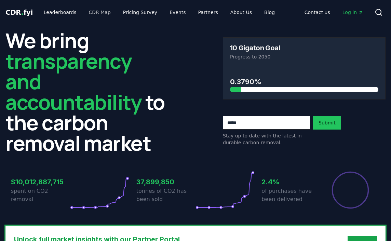  I want to click on a: About Us, so click(241, 12).